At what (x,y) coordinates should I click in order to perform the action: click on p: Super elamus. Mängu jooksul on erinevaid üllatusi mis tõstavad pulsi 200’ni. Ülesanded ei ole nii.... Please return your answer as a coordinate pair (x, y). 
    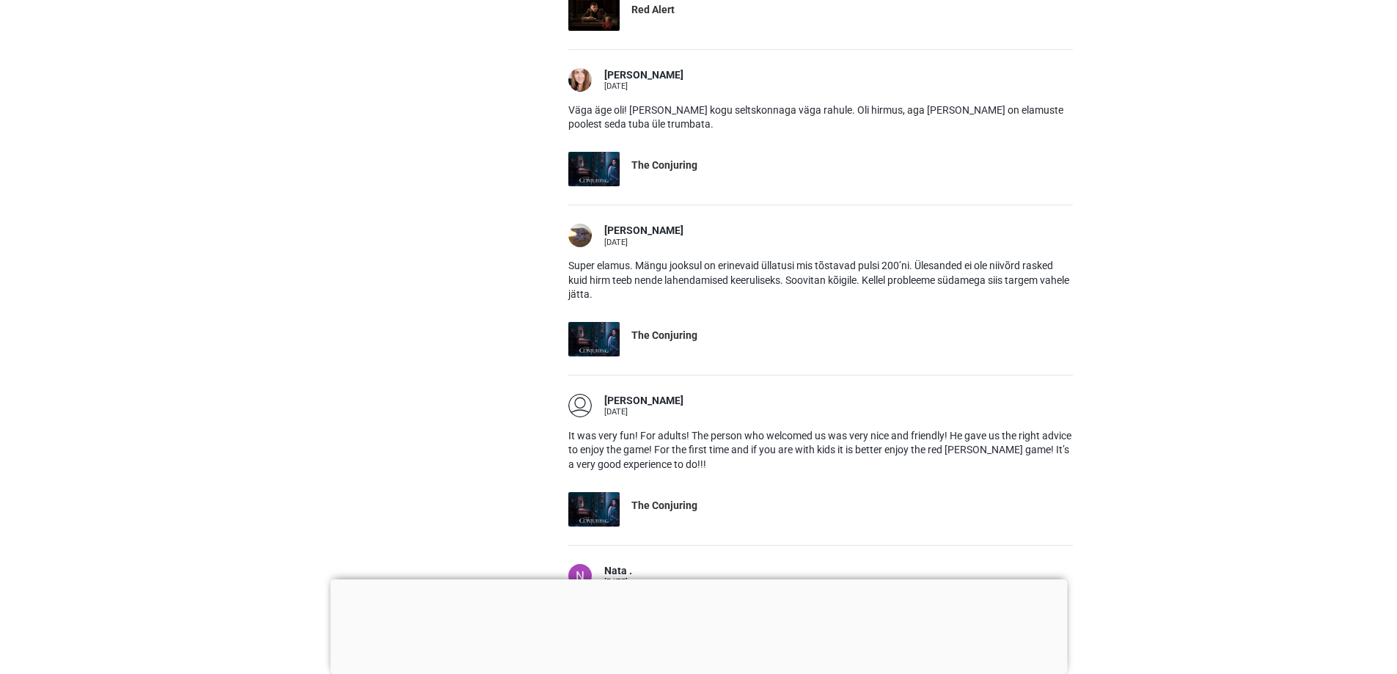
    Looking at the image, I should click on (821, 280).